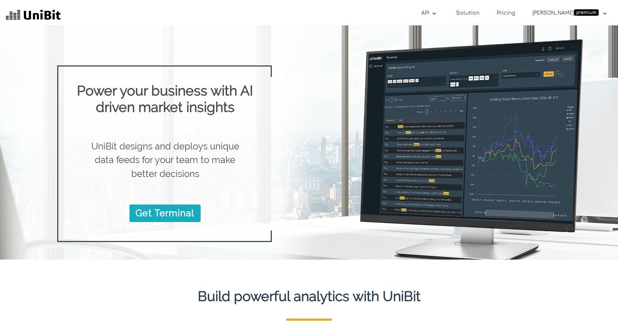 The height and width of the screenshot is (335, 618). I want to click on a: API, so click(430, 13).